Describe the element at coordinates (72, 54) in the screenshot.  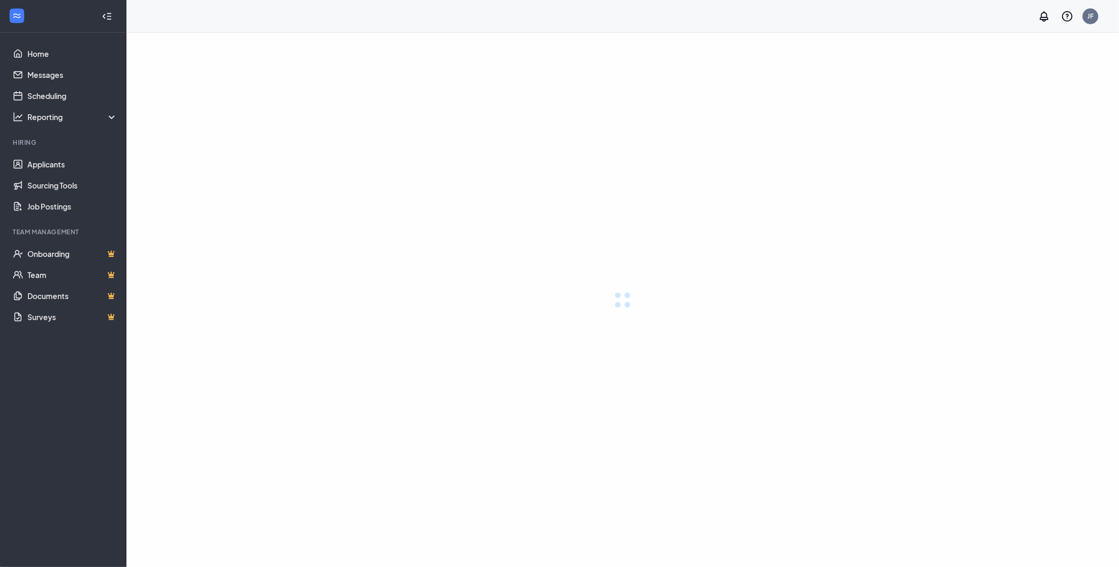
I see `a: Home` at that location.